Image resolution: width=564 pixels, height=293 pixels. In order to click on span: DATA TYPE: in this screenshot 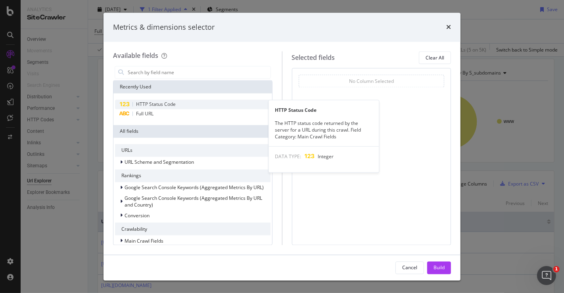, I will do `click(288, 156)`.